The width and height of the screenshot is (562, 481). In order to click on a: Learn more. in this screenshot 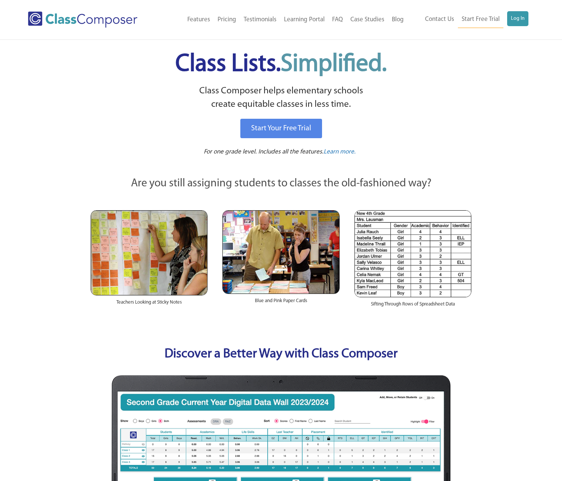, I will do `click(340, 152)`.